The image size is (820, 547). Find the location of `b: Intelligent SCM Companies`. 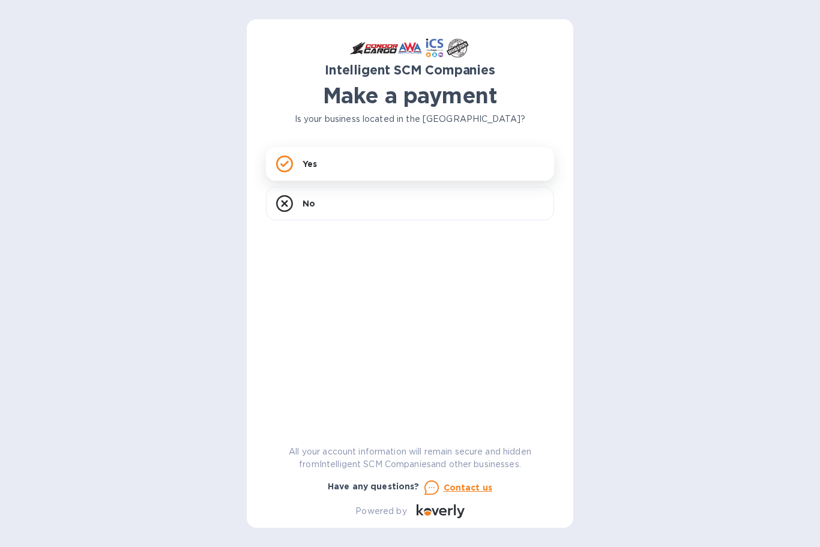

b: Intelligent SCM Companies is located at coordinates (410, 70).